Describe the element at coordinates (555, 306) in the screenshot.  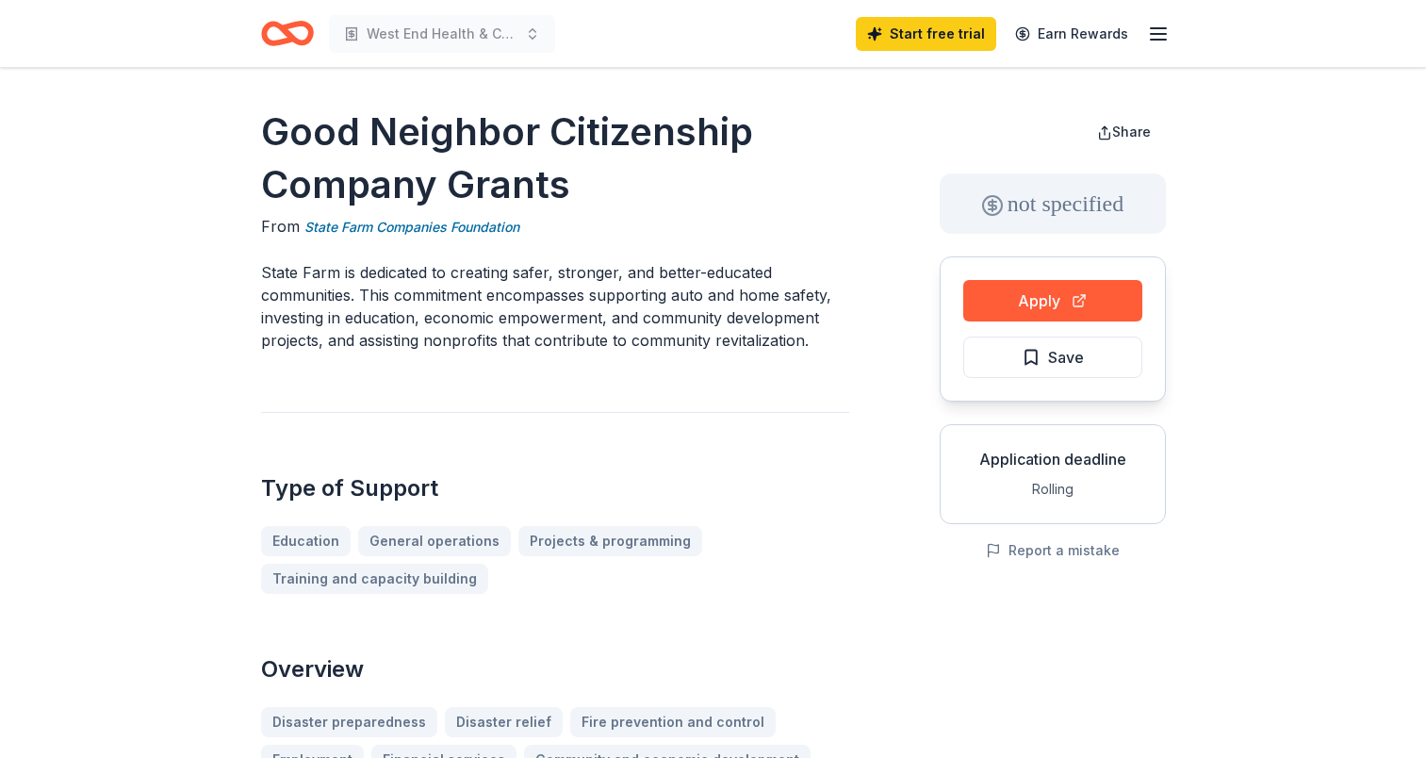
I see `p: State Farm is dedicated to creating safer, stronger, and better-educated communities. This commit...` at that location.